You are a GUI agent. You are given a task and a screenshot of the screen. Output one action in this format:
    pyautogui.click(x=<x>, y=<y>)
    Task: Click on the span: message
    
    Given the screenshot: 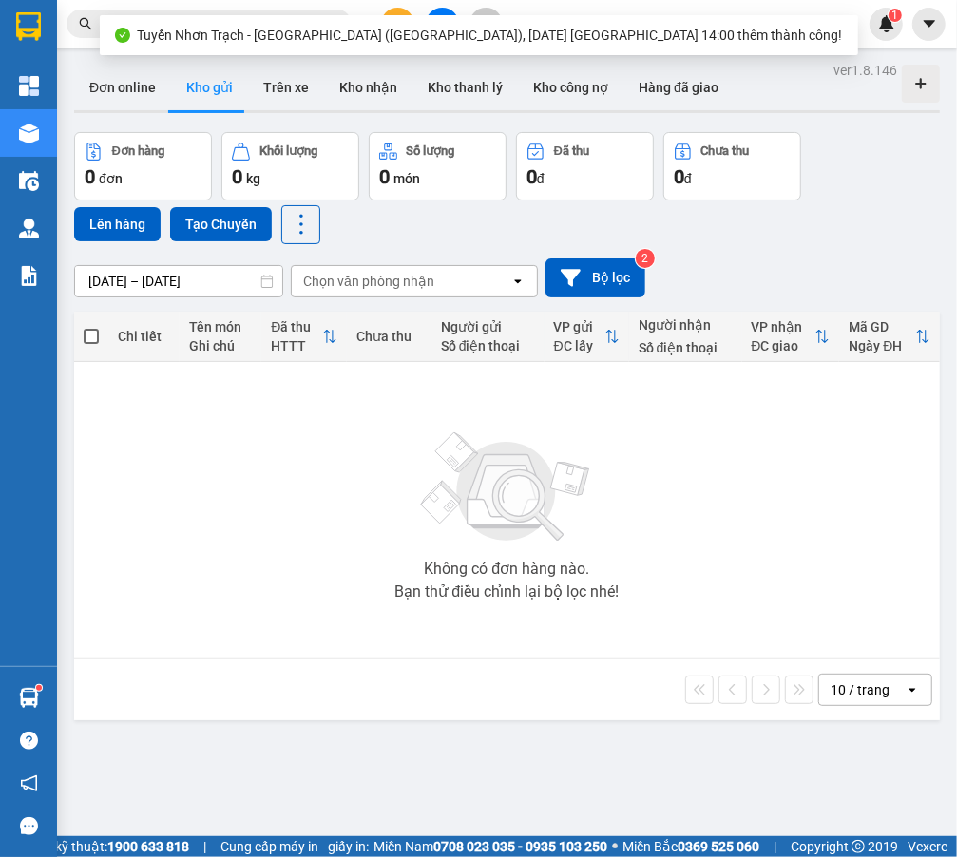 What is the action you would take?
    pyautogui.click(x=29, y=826)
    